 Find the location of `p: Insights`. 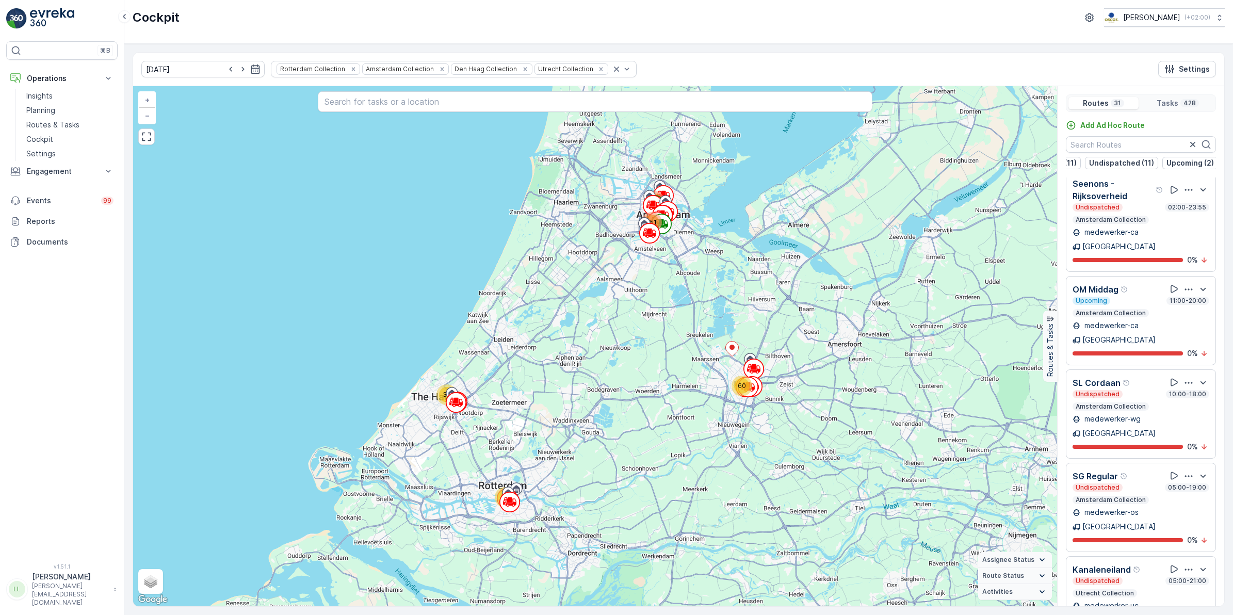

p: Insights is located at coordinates (39, 96).